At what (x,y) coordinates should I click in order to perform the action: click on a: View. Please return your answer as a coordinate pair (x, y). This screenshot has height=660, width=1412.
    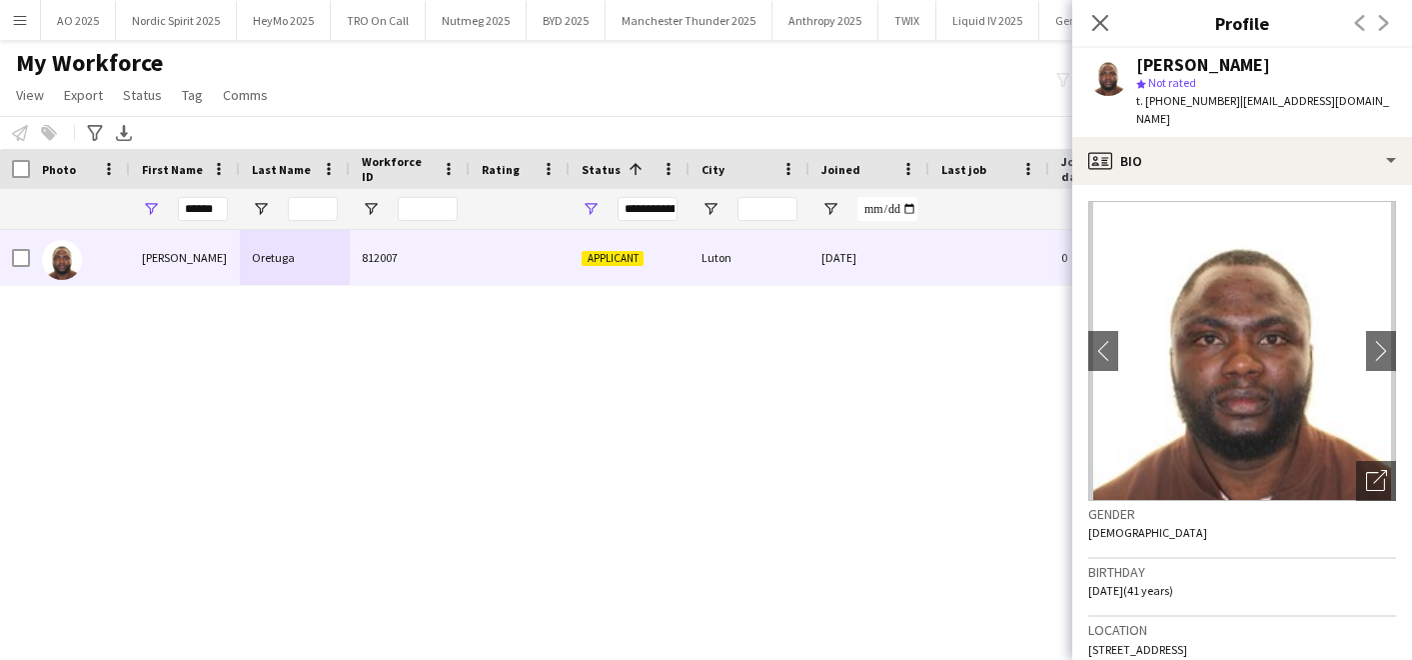
    Looking at the image, I should click on (30, 95).